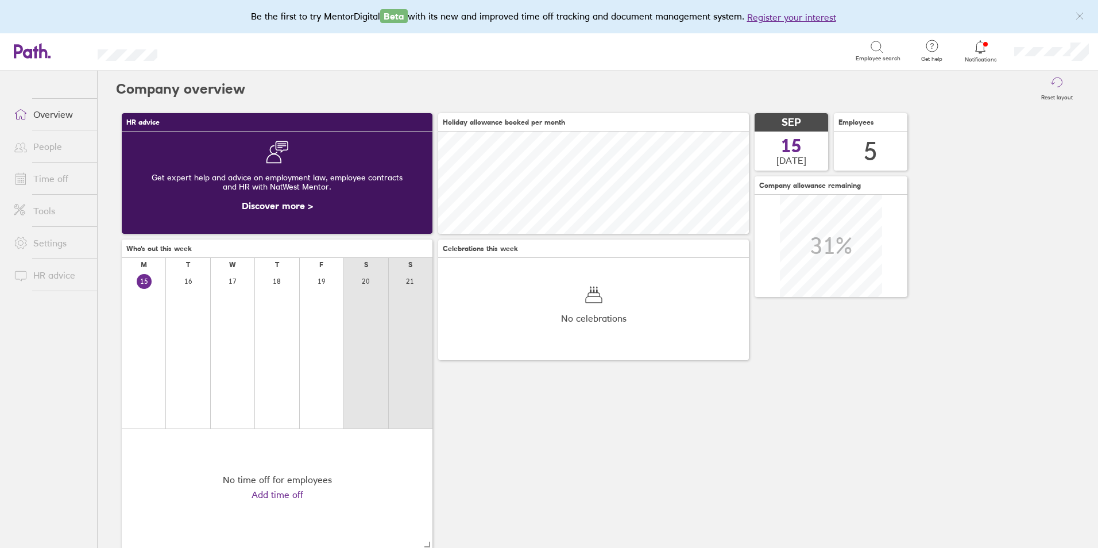  Describe the element at coordinates (51, 146) in the screenshot. I see `a: People` at that location.